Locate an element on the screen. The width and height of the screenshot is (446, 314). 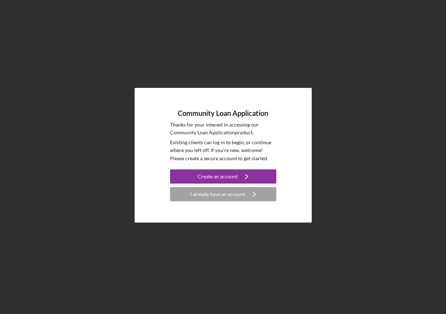
button: I already have an account is located at coordinates (223, 194).